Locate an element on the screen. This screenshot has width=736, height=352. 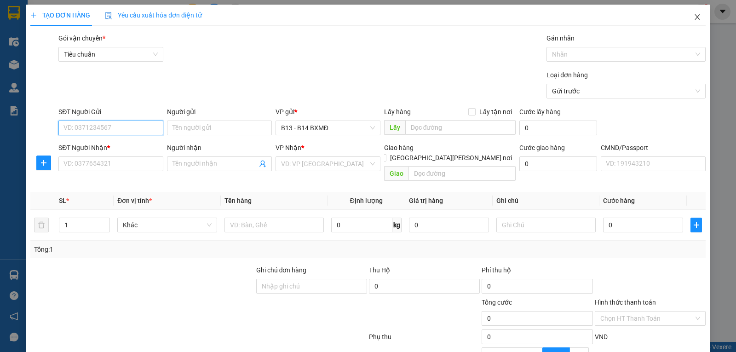
span: Lấy tận nơi is located at coordinates (495, 112).